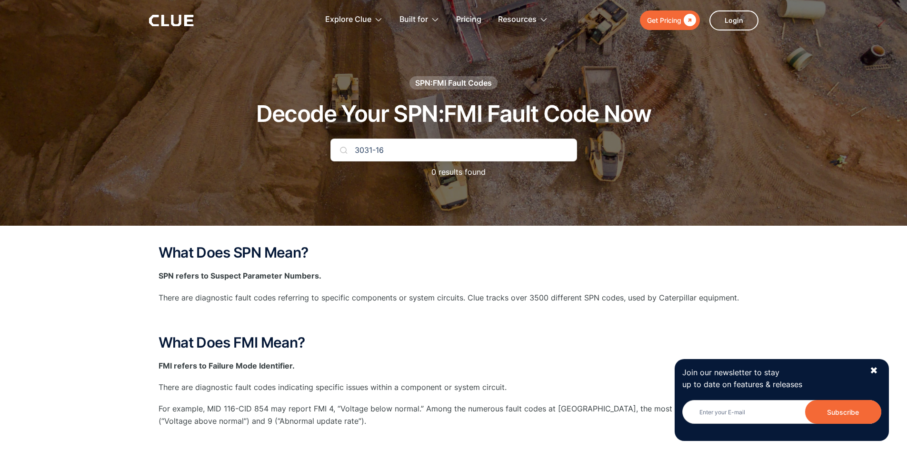 This screenshot has width=907, height=450. What do you see at coordinates (240, 276) in the screenshot?
I see `strong: SPN refers to Suspect Parameter Numbers.` at bounding box center [240, 276].